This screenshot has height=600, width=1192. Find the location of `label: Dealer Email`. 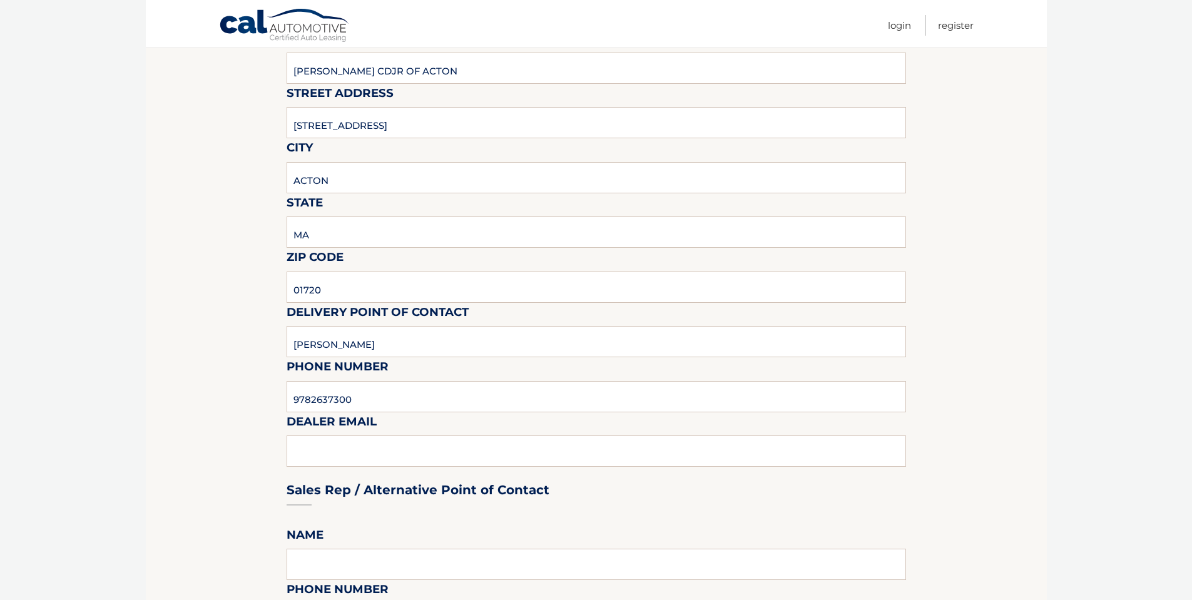

label: Dealer Email is located at coordinates (332, 423).